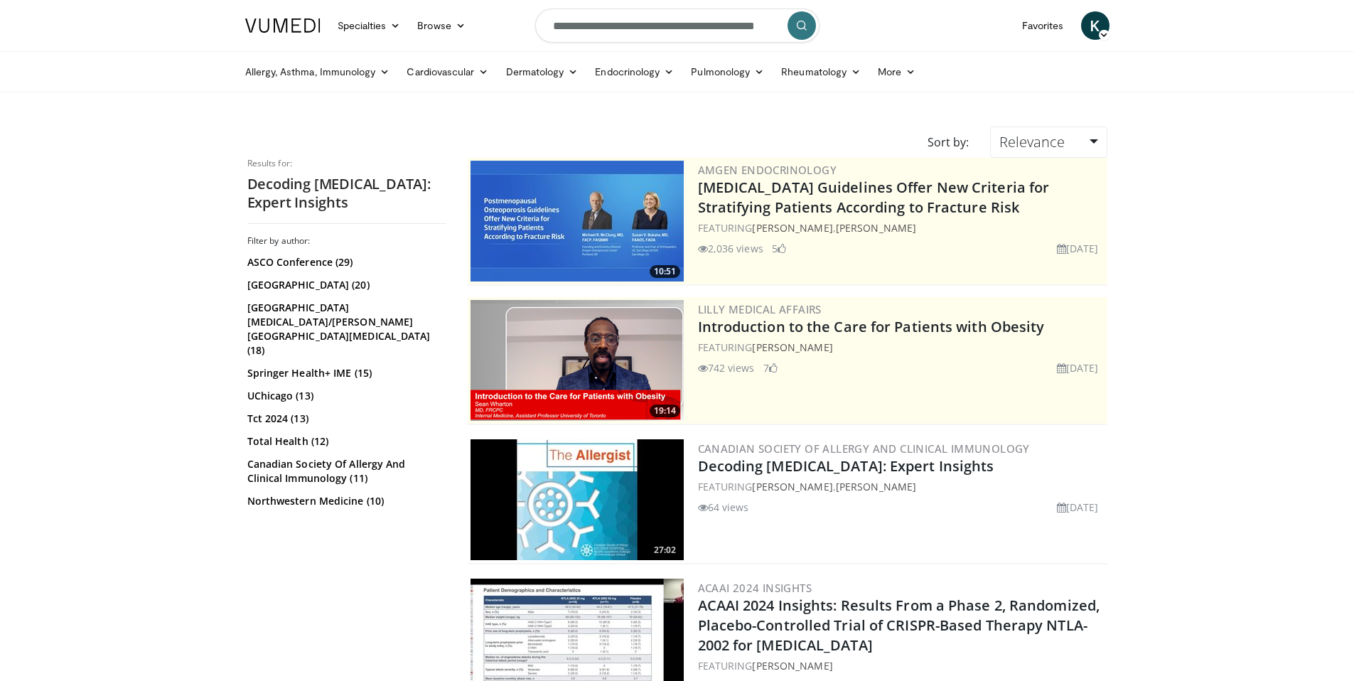 The width and height of the screenshot is (1354, 681). I want to click on a: K, so click(1095, 26).